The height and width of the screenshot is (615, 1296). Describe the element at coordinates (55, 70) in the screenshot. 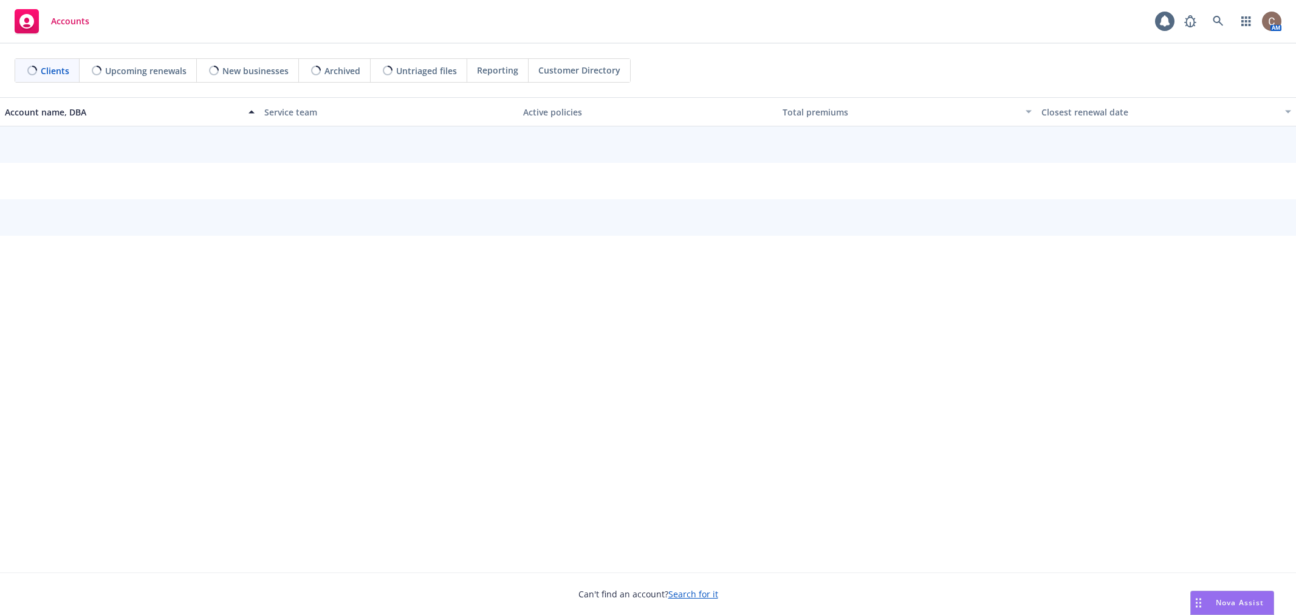

I see `span: Clients` at that location.